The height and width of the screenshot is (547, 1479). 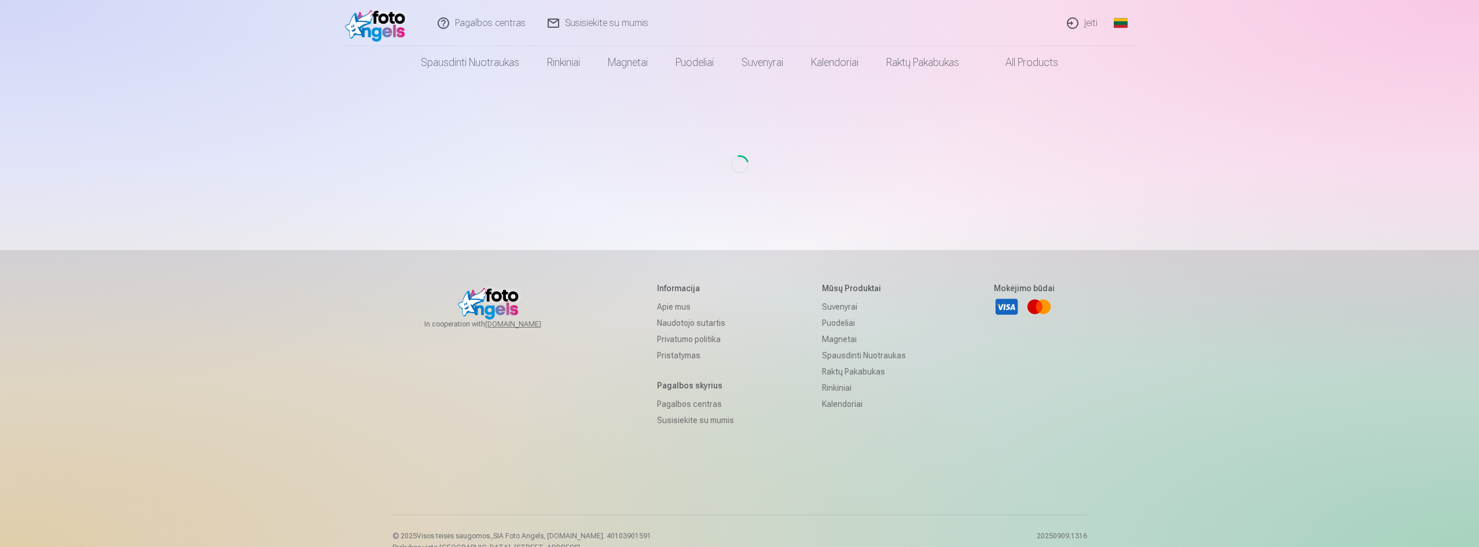 I want to click on a: Apie mus, so click(x=695, y=307).